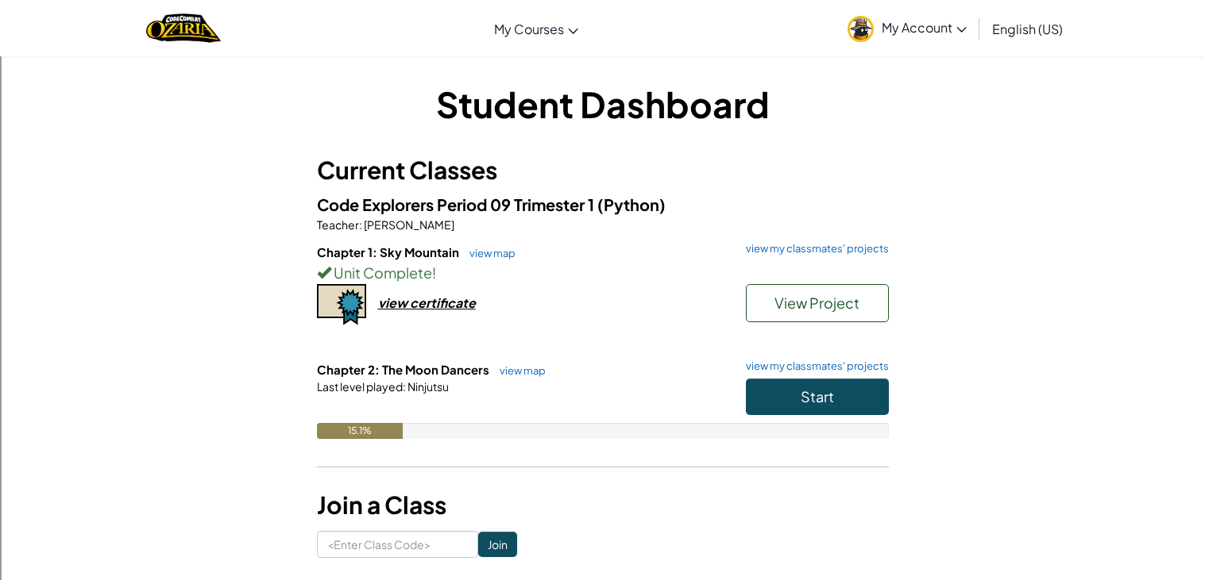  What do you see at coordinates (602, 56) in the screenshot?
I see `div: Delete` at bounding box center [602, 56].